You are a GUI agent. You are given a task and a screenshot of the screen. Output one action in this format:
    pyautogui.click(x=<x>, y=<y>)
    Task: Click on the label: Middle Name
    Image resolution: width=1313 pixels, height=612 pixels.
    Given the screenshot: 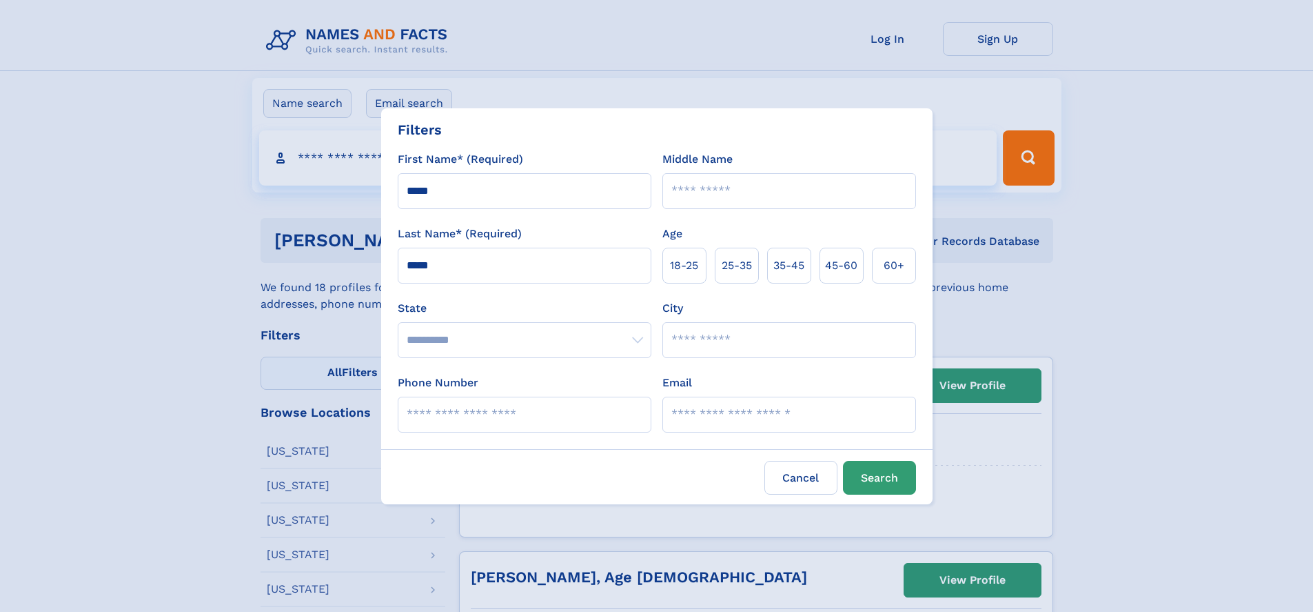 What is the action you would take?
    pyautogui.click(x=698, y=159)
    